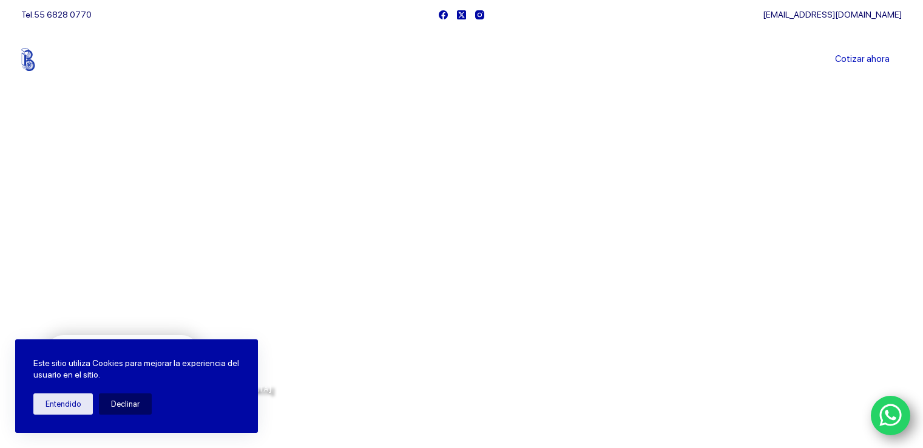 This screenshot has width=923, height=448. What do you see at coordinates (125, 404) in the screenshot?
I see `button: Declinar` at bounding box center [125, 404].